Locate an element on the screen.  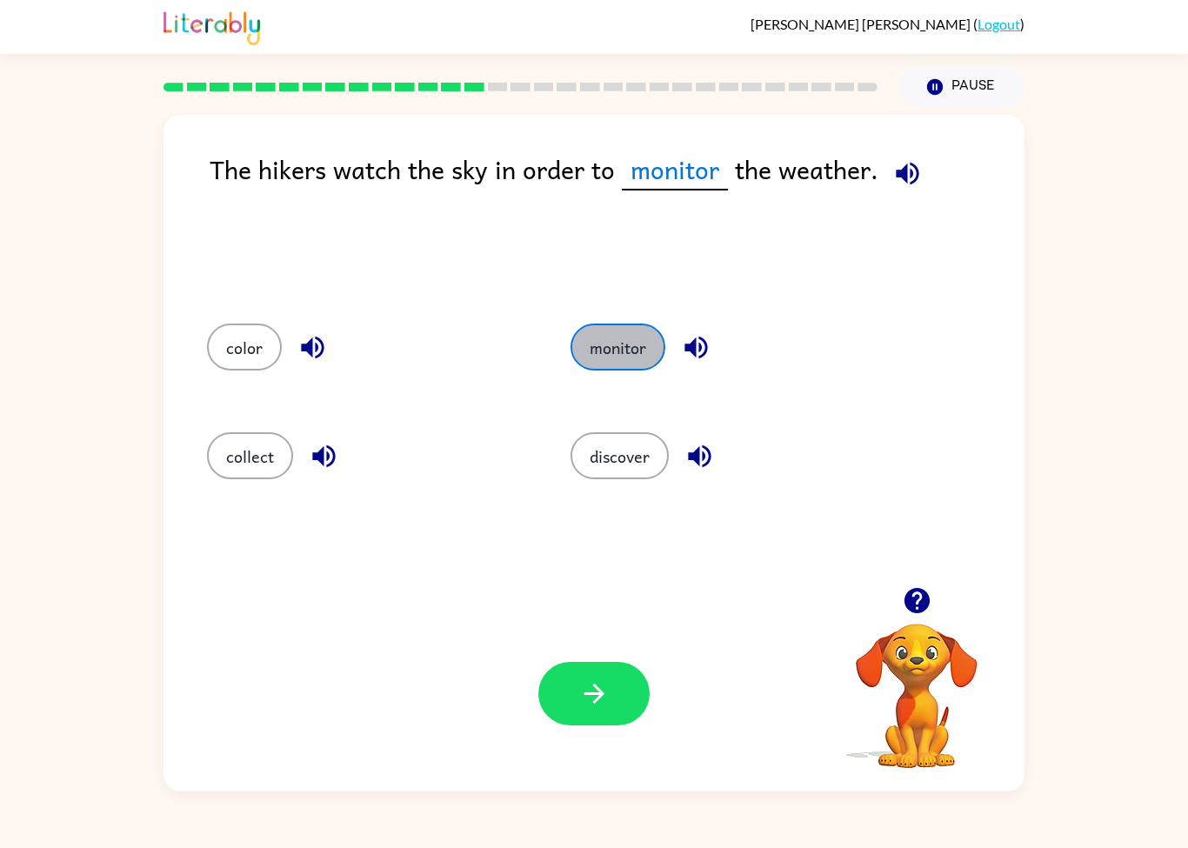
video: Your browser must support playing .mp4 files to use Literably. Please try using another browser. is located at coordinates (917, 684).